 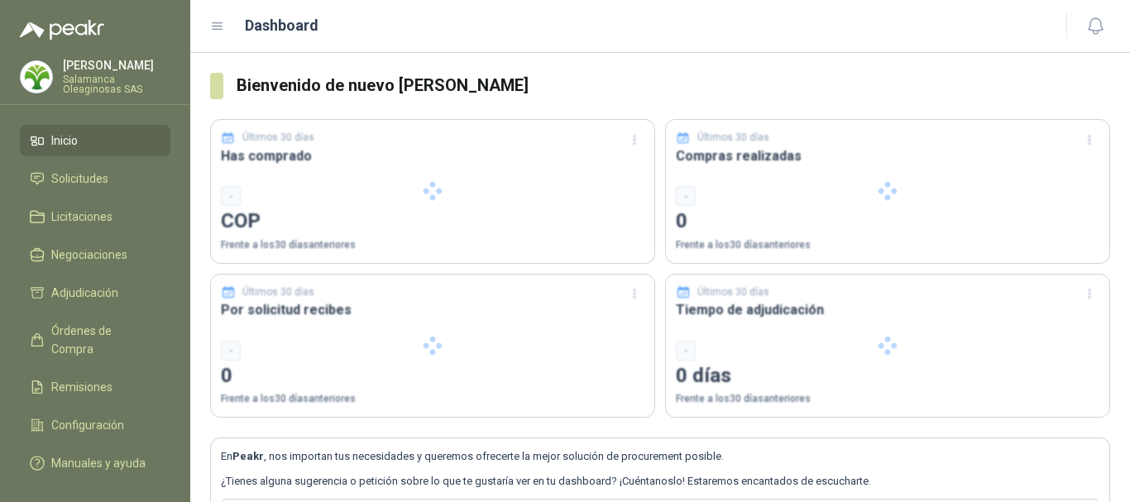 What do you see at coordinates (62, 30) in the screenshot?
I see `img: Logo peakr` at bounding box center [62, 30].